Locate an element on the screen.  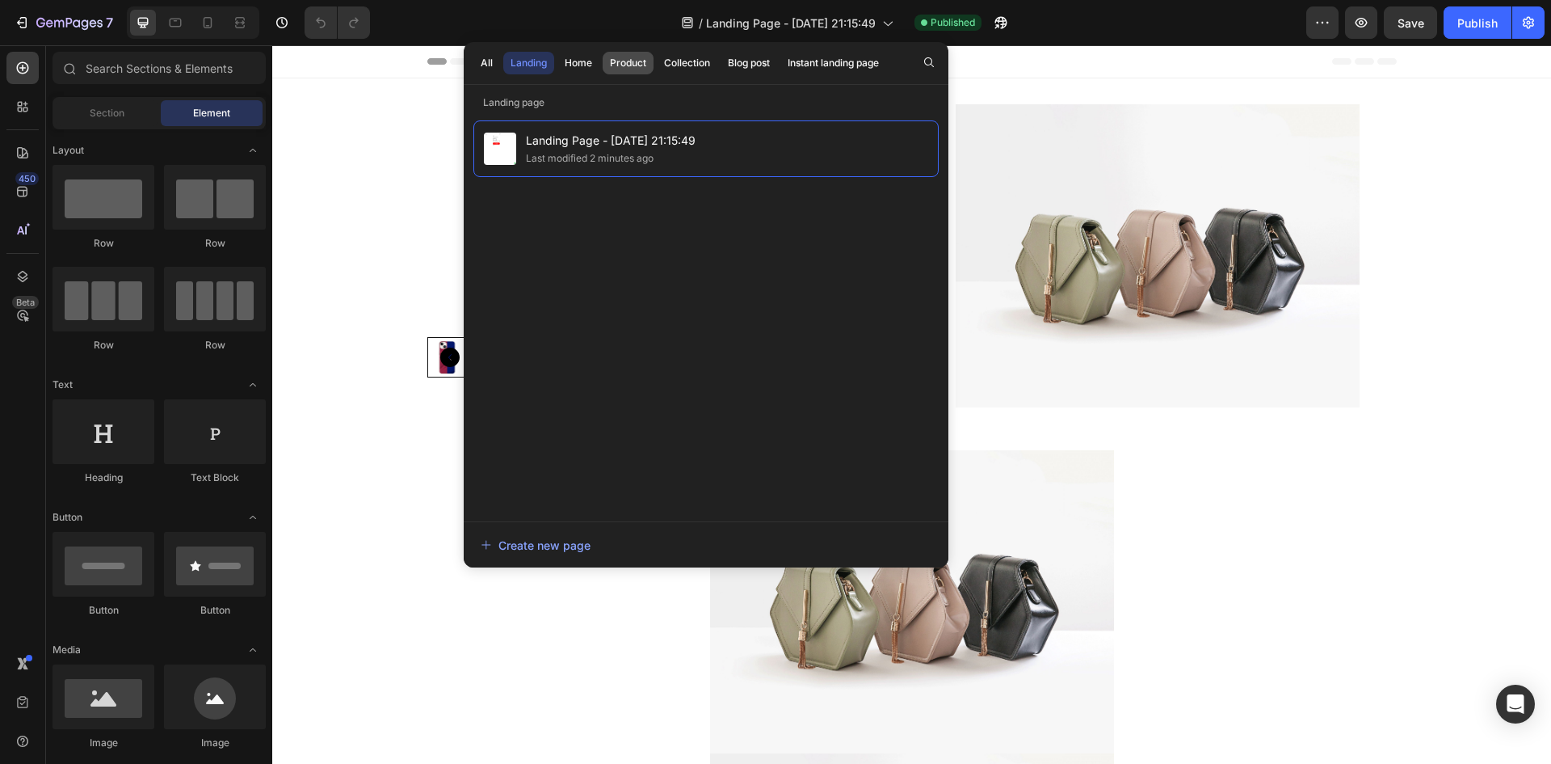
button: increment is located at coordinates (517, 201).